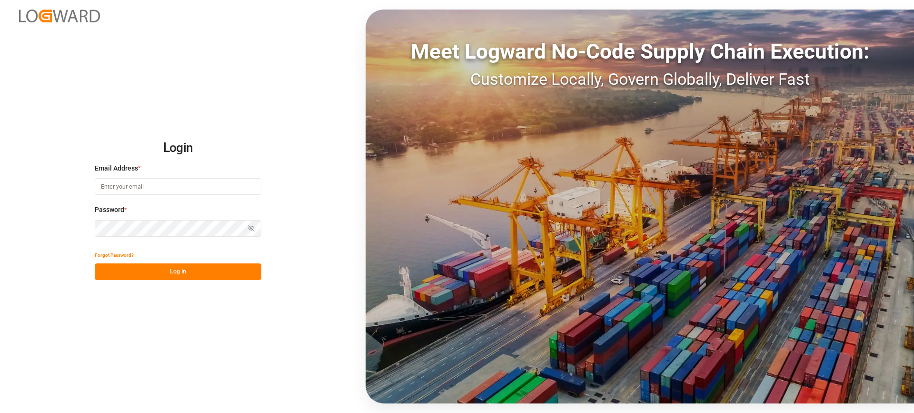  Describe the element at coordinates (178, 271) in the screenshot. I see `button: Log In` at that location.